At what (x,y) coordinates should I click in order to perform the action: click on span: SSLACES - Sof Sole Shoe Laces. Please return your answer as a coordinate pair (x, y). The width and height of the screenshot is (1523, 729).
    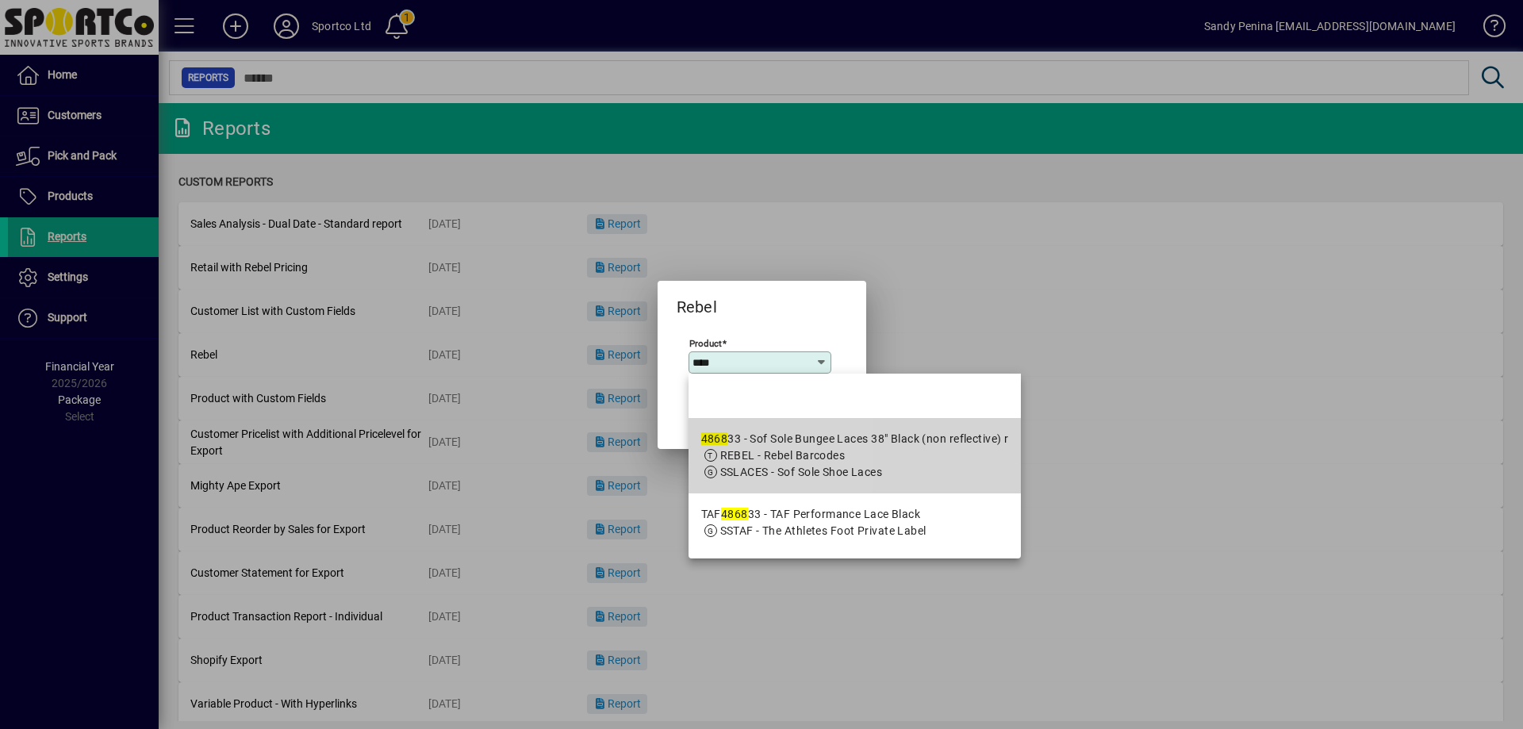
    Looking at the image, I should click on (801, 472).